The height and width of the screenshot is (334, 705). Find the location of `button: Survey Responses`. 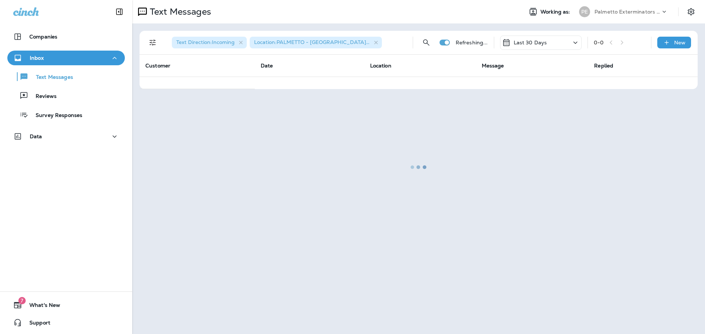

button: Survey Responses is located at coordinates (66, 115).